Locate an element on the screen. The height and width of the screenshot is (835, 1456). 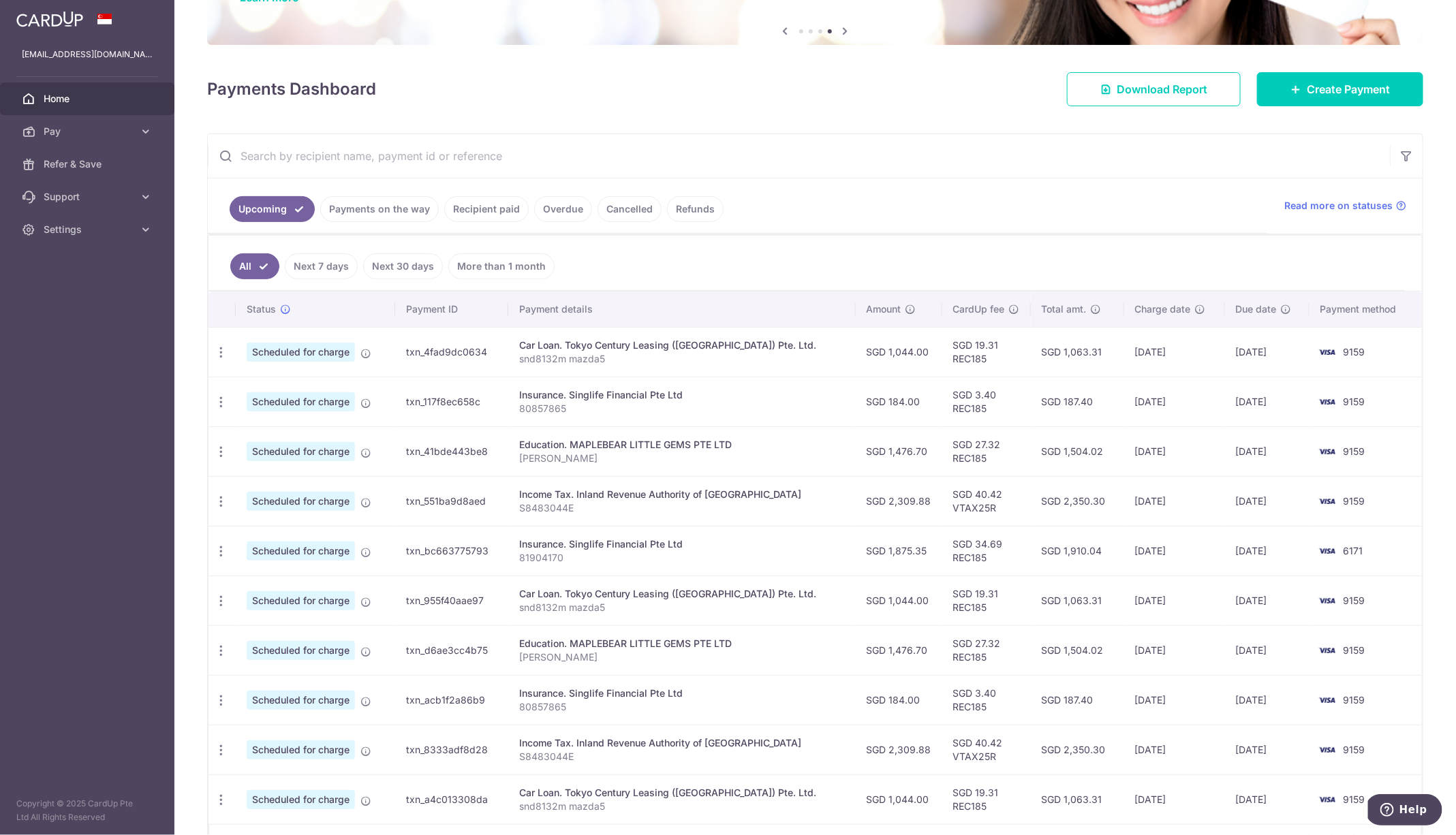
a: Refunds is located at coordinates (695, 209).